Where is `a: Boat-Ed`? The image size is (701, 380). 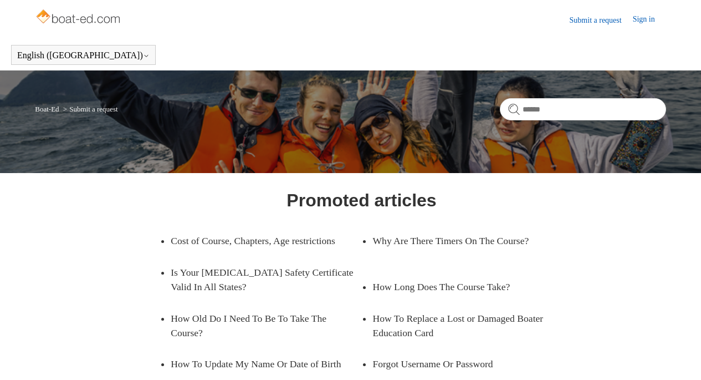 a: Boat-Ed is located at coordinates (47, 109).